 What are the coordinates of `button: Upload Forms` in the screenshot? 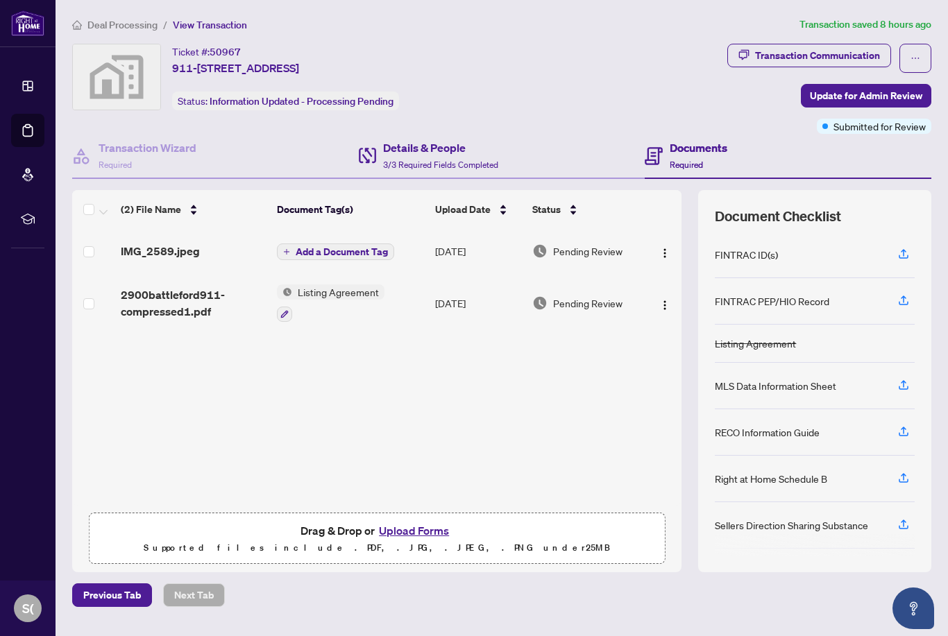 It's located at (414, 531).